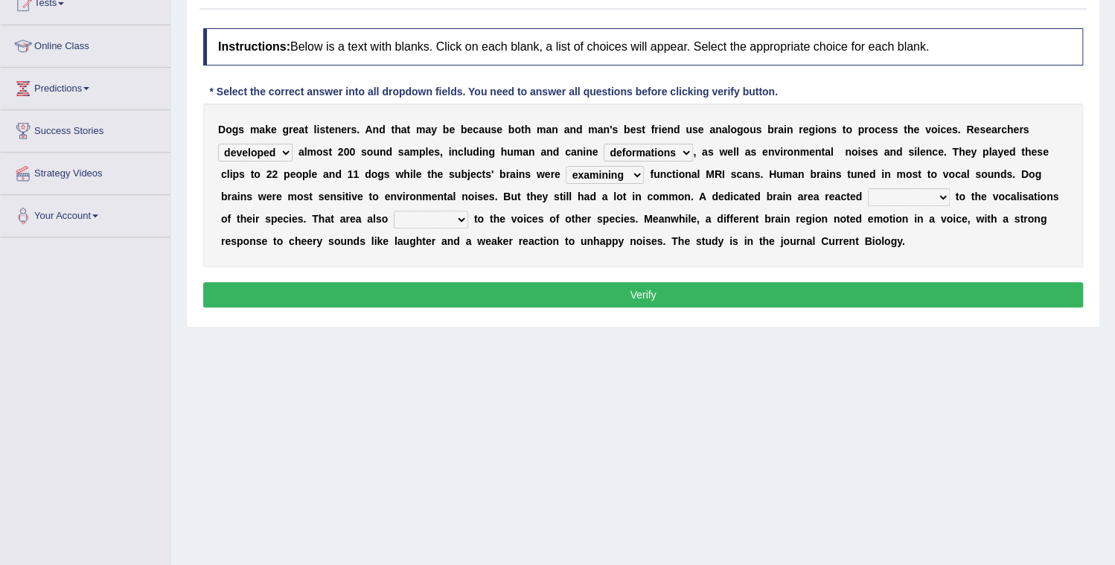 This screenshot has width=1115, height=565. Describe the element at coordinates (222, 130) in the screenshot. I see `b: D` at that location.